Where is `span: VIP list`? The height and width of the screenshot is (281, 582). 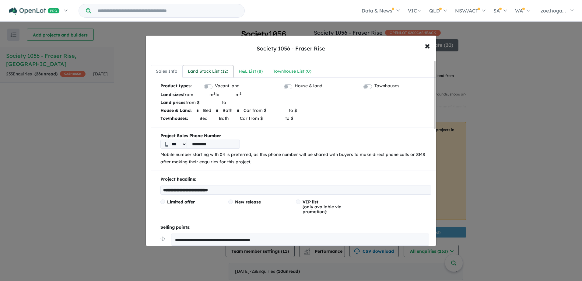 span: VIP list is located at coordinates (311, 202).